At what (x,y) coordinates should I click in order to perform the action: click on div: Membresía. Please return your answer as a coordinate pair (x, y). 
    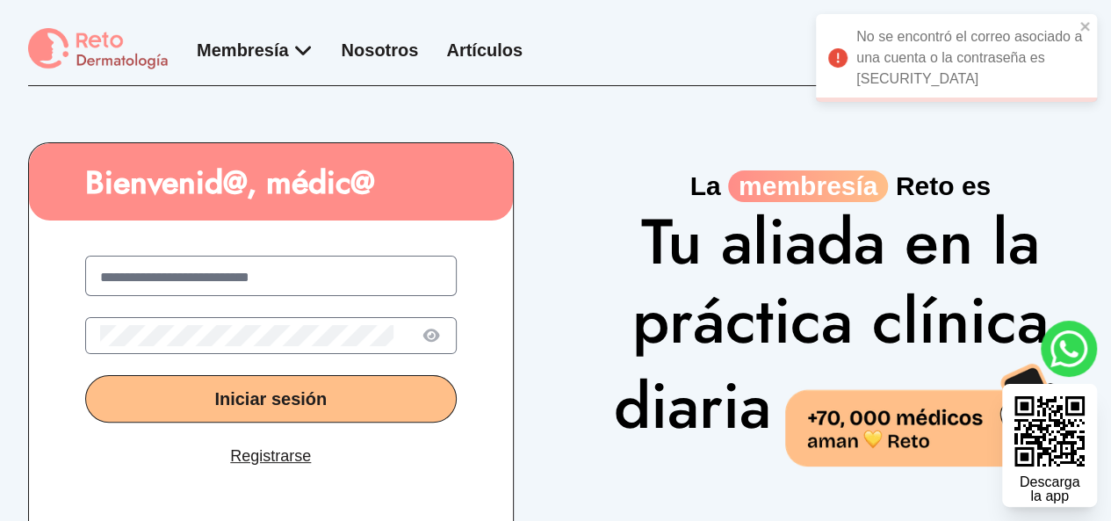
    Looking at the image, I should click on (255, 50).